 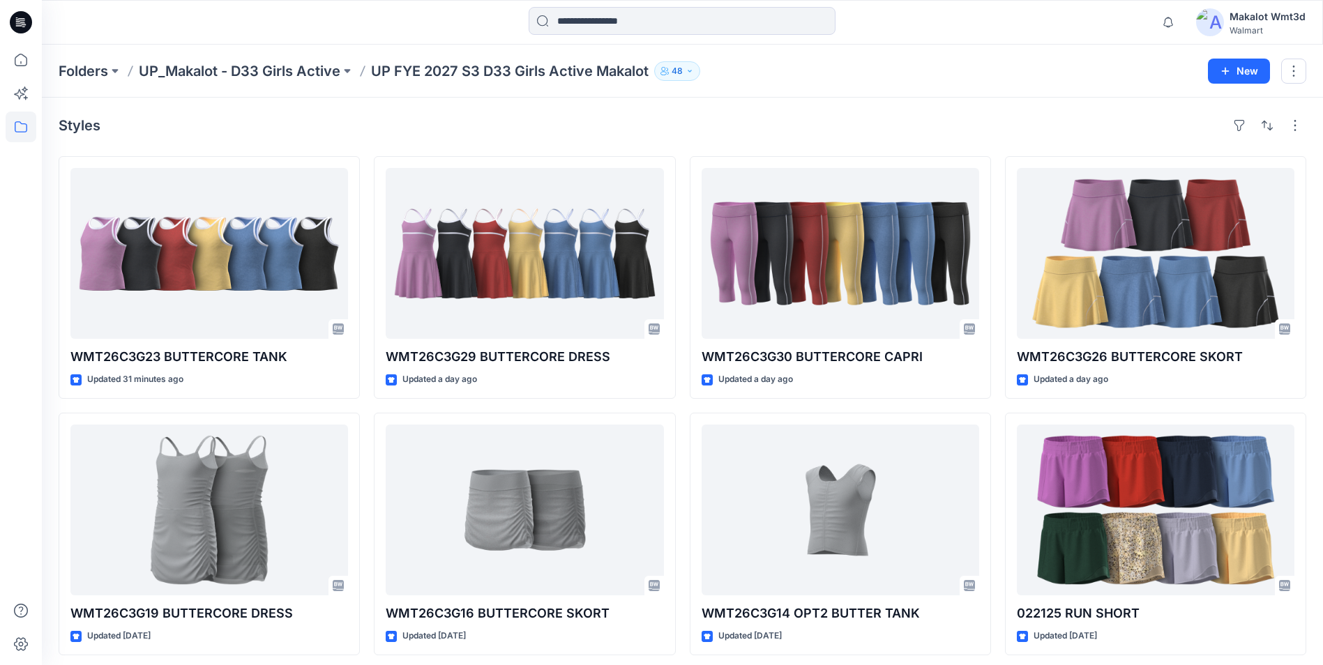 I want to click on p: UP FYE 2027 S3 D33 Girls Active Makalot, so click(x=510, y=71).